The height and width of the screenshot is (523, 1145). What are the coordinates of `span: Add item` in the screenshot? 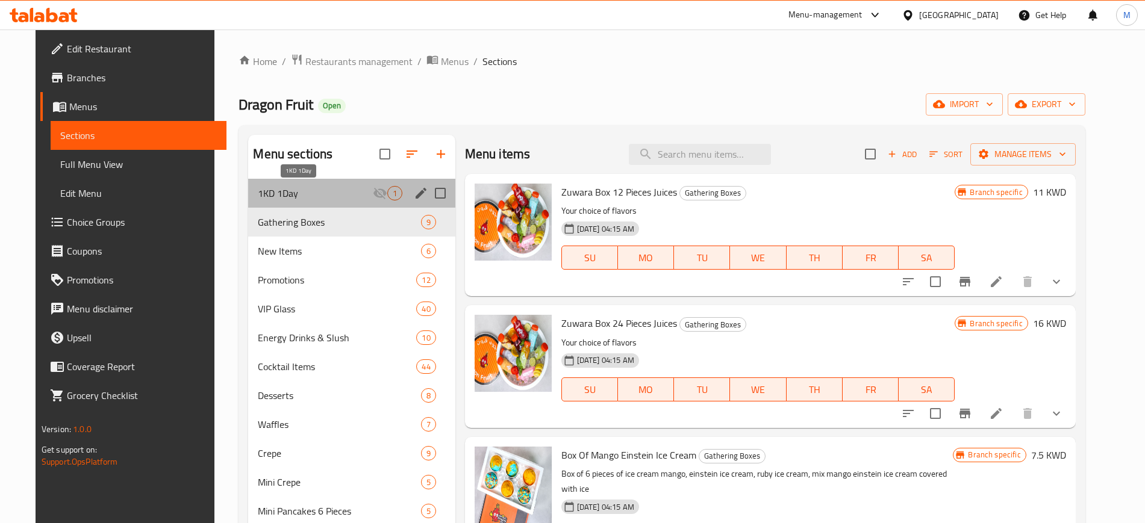 It's located at (902, 154).